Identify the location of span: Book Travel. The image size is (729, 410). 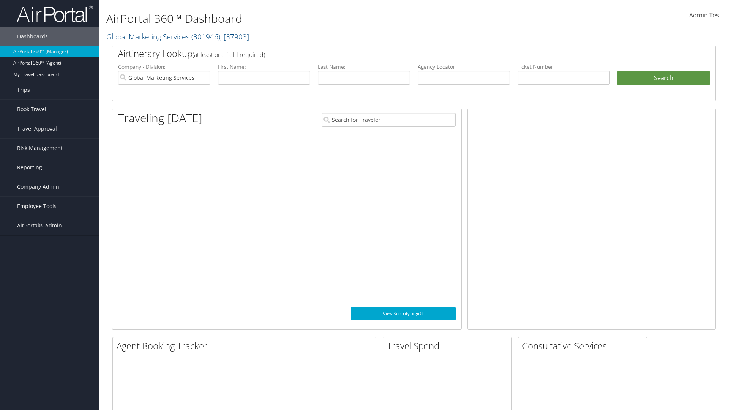
(31, 109).